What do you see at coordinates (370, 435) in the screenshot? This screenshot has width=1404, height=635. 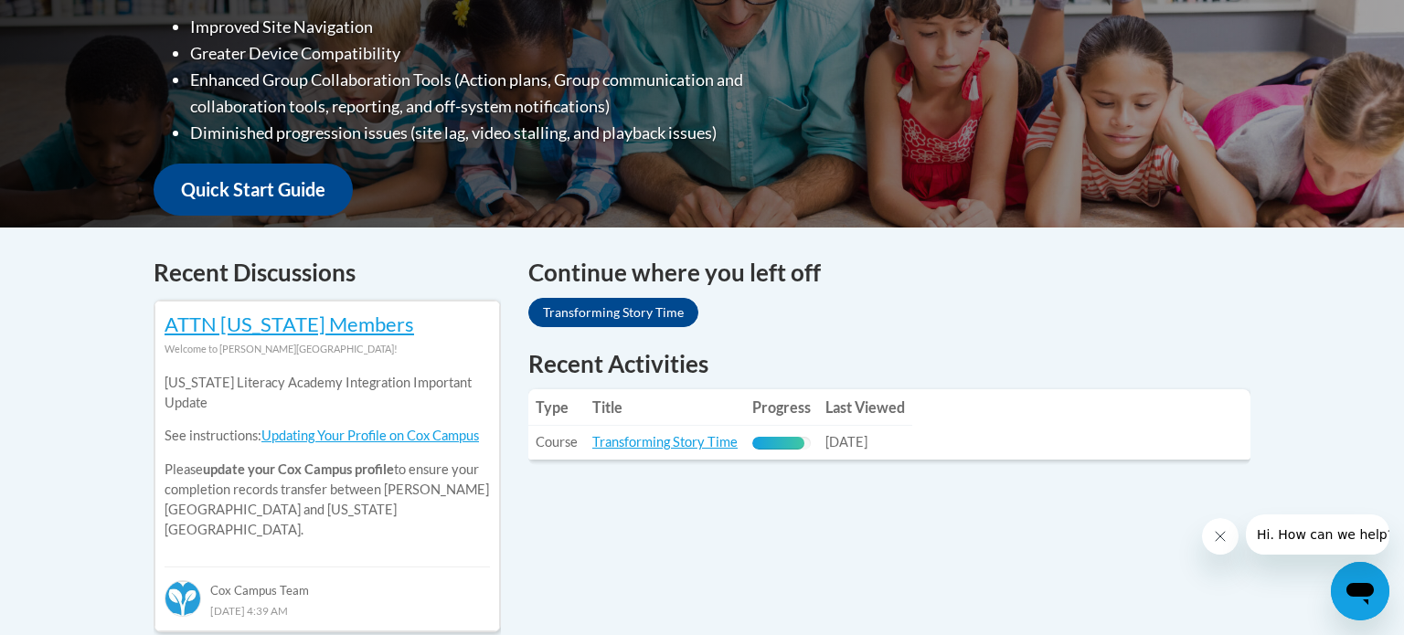 I see `a: Updating Your Profile on Cox Campus` at bounding box center [370, 435].